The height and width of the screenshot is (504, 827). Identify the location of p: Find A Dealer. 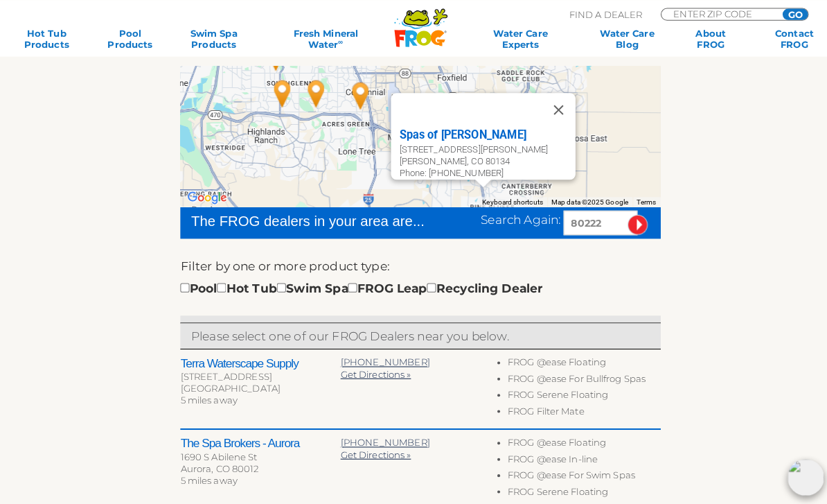
(596, 14).